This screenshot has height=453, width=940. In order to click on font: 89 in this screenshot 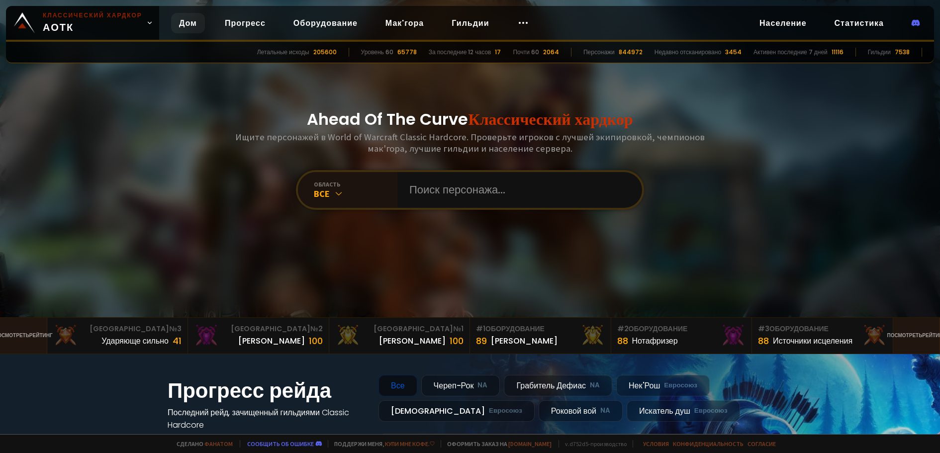, I will do `click(481, 341)`.